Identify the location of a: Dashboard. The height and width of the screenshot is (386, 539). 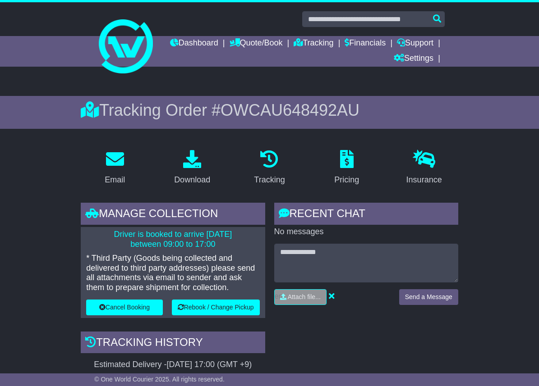
(194, 44).